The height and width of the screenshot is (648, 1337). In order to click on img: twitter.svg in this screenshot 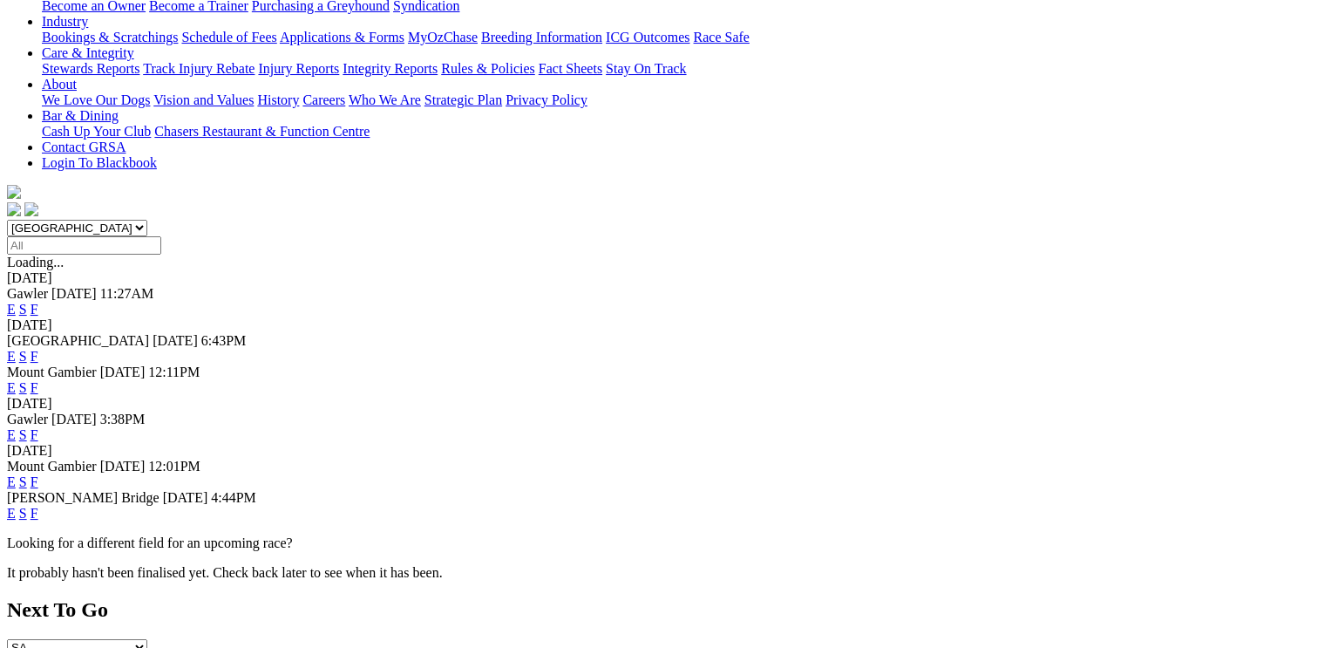, I will do `click(31, 209)`.